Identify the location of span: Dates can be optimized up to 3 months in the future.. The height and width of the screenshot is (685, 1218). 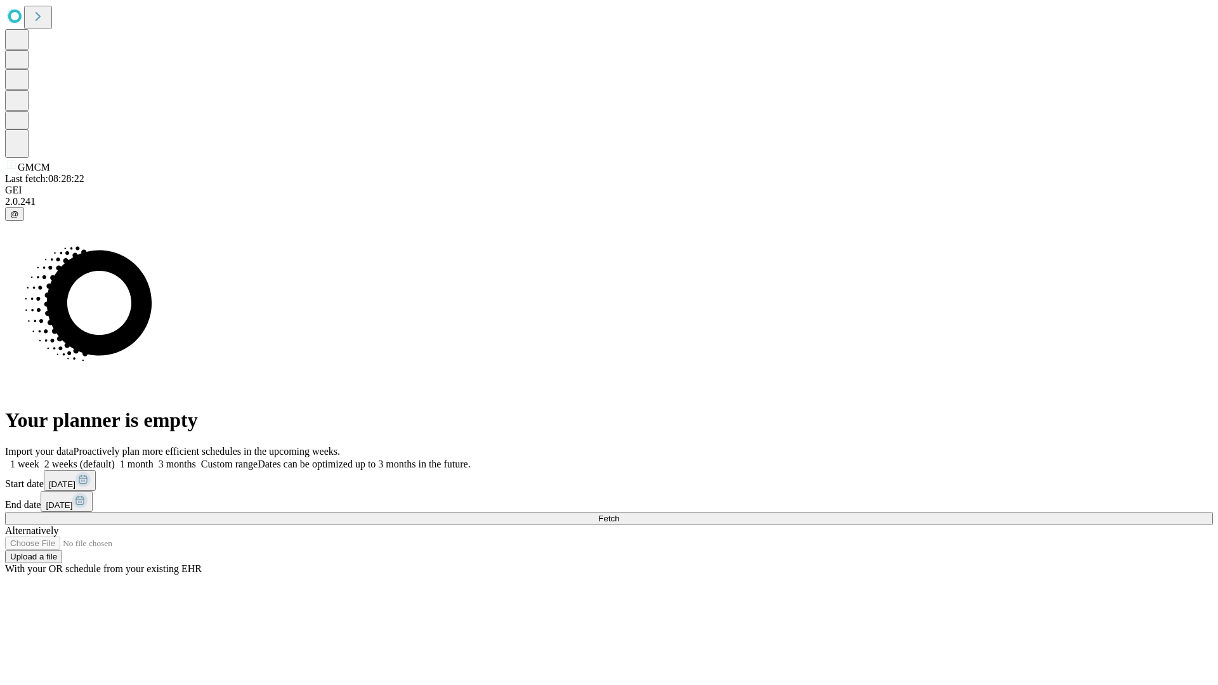
(363, 464).